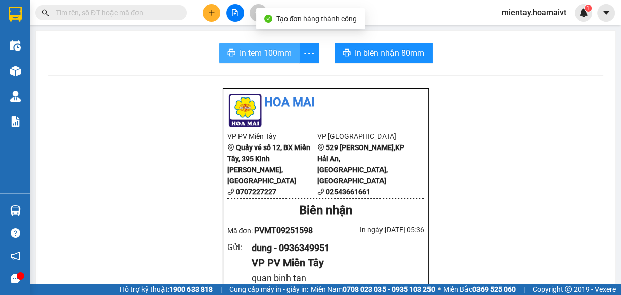 The width and height of the screenshot is (621, 295). I want to click on div: PHAP, so click(44, 39).